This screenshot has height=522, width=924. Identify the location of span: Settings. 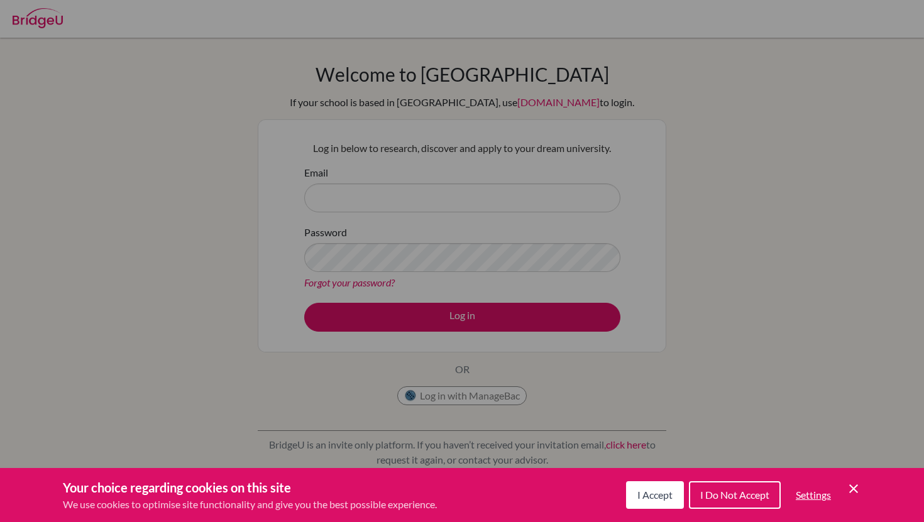
(813, 495).